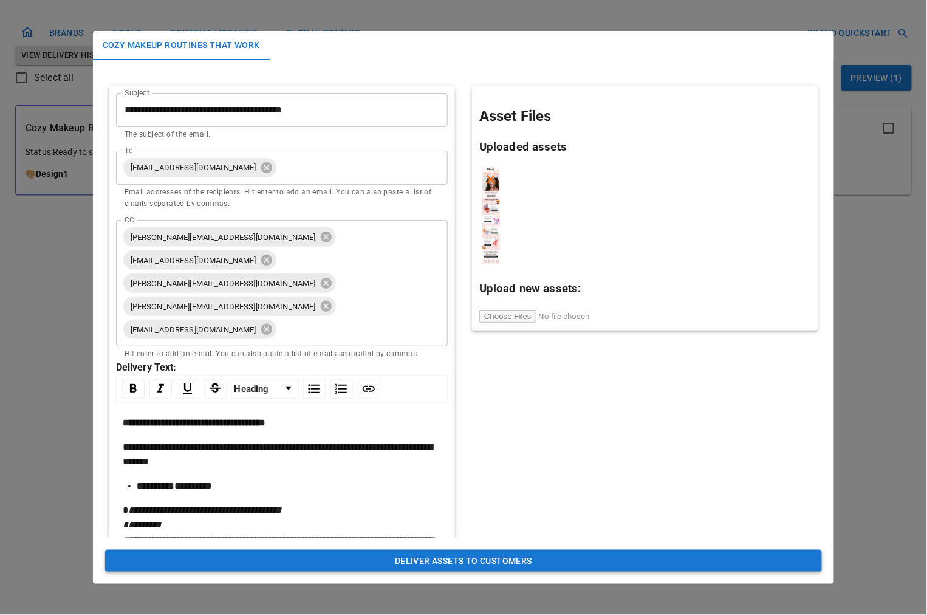 The width and height of the screenshot is (927, 615). I want to click on div: rdw-dropdown, so click(265, 389).